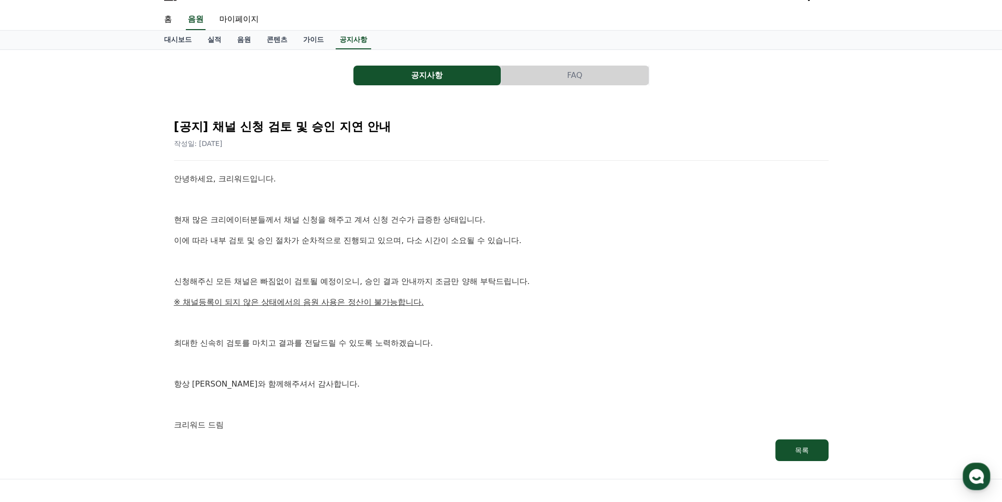 The image size is (1002, 502). What do you see at coordinates (34, 331) in the screenshot?
I see `span: 홈` at bounding box center [34, 331].